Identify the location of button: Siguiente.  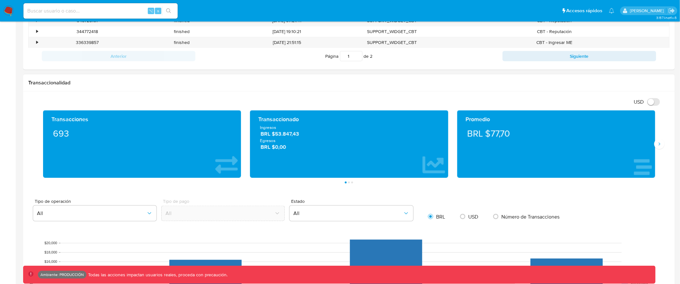
(579, 56).